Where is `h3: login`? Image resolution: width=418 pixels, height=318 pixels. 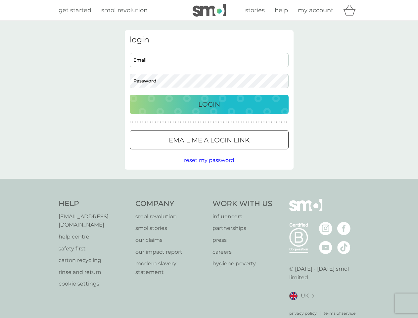 h3: login is located at coordinates (209, 40).